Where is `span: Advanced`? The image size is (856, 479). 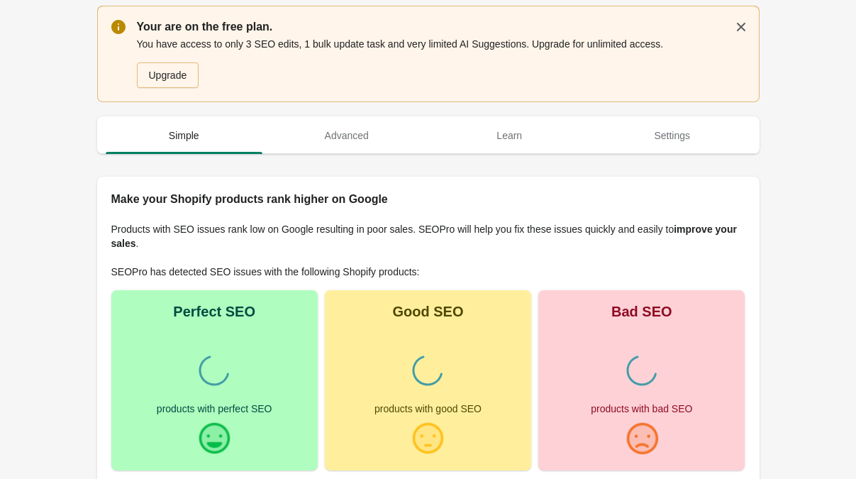 span: Advanced is located at coordinates (347, 135).